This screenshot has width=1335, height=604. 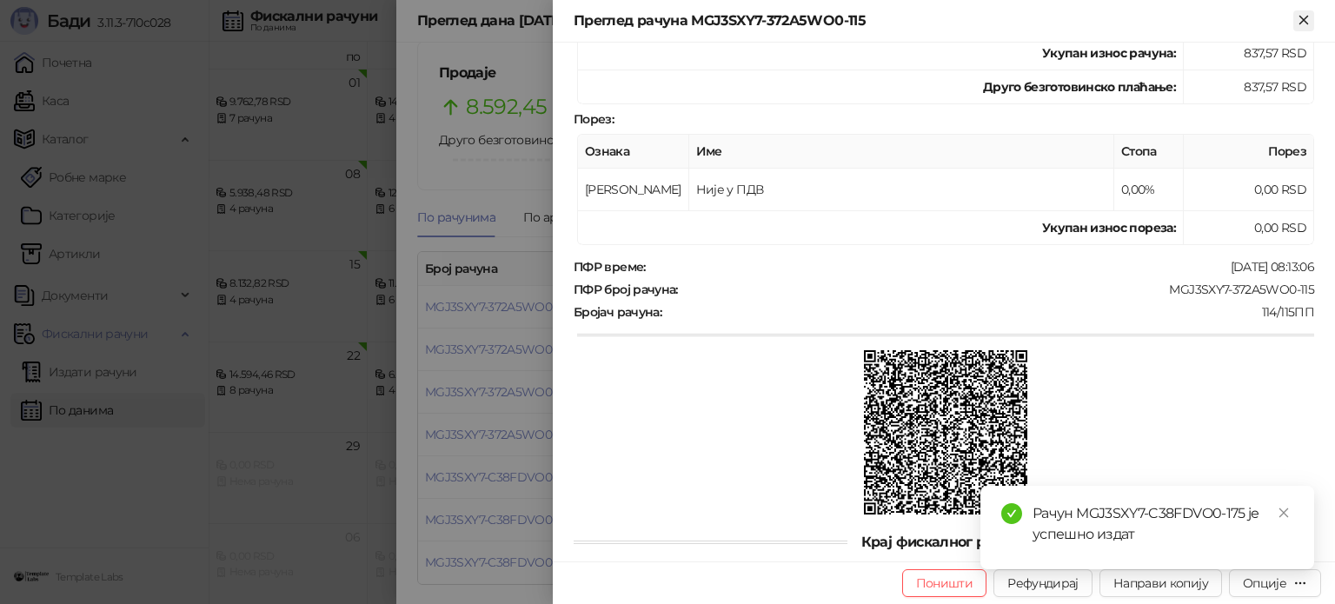 What do you see at coordinates (989, 312) in the screenshot?
I see `div: 114/115ПП` at bounding box center [989, 312].